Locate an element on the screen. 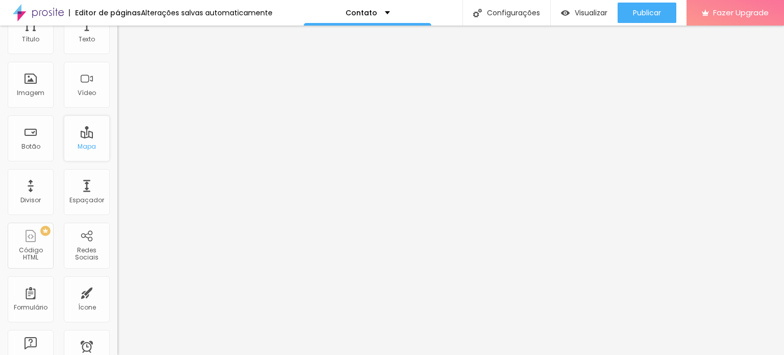  img: Icone is located at coordinates (478, 13).